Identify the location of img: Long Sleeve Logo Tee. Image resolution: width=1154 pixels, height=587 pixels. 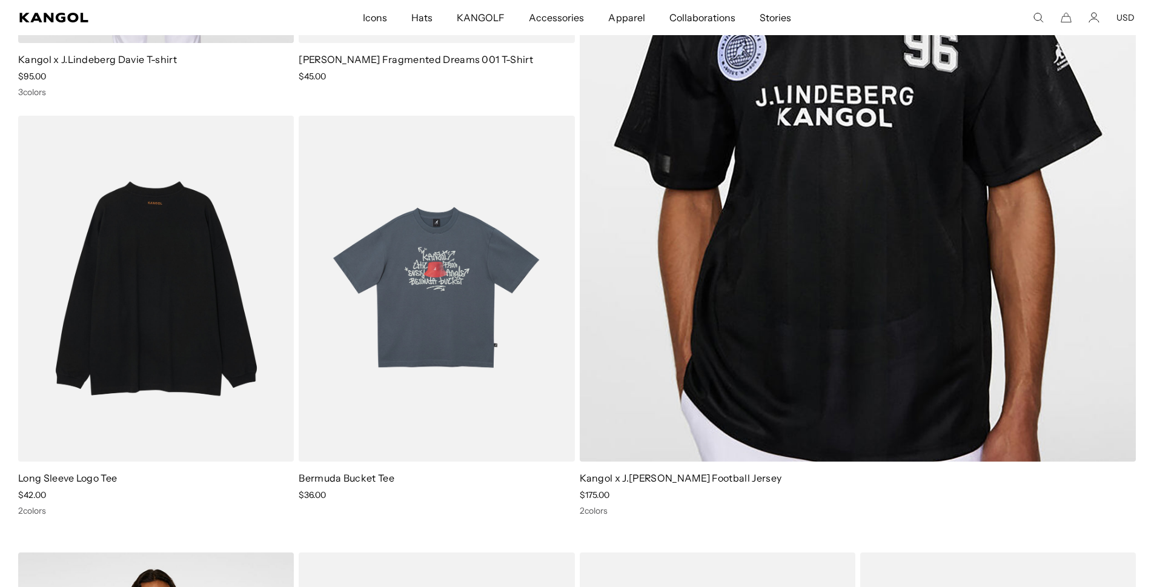
(156, 289).